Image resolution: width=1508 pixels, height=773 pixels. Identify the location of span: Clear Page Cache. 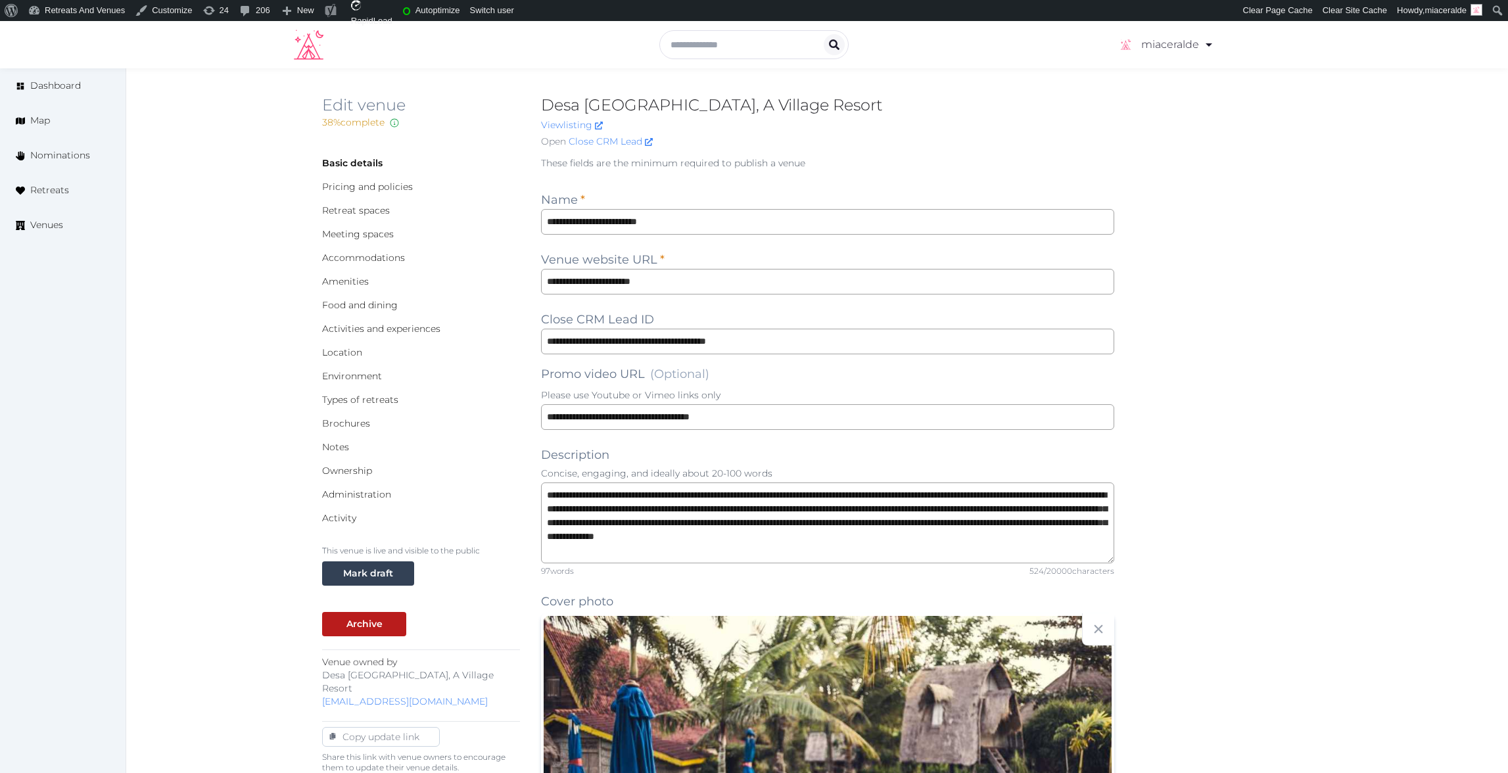
(1278, 10).